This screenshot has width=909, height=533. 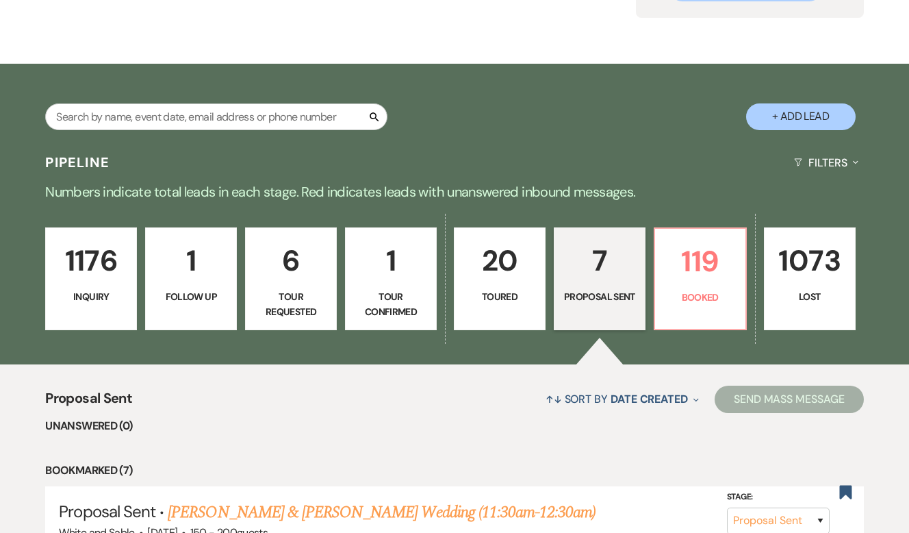 What do you see at coordinates (700, 261) in the screenshot?
I see `p: 119` at bounding box center [700, 261].